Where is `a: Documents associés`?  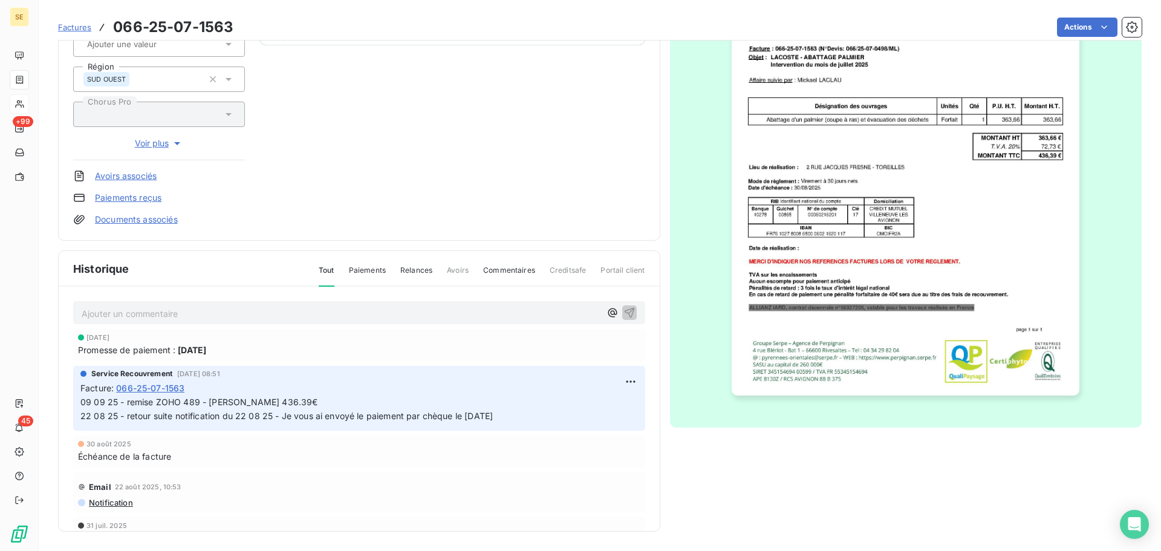
a: Documents associés is located at coordinates (136, 220).